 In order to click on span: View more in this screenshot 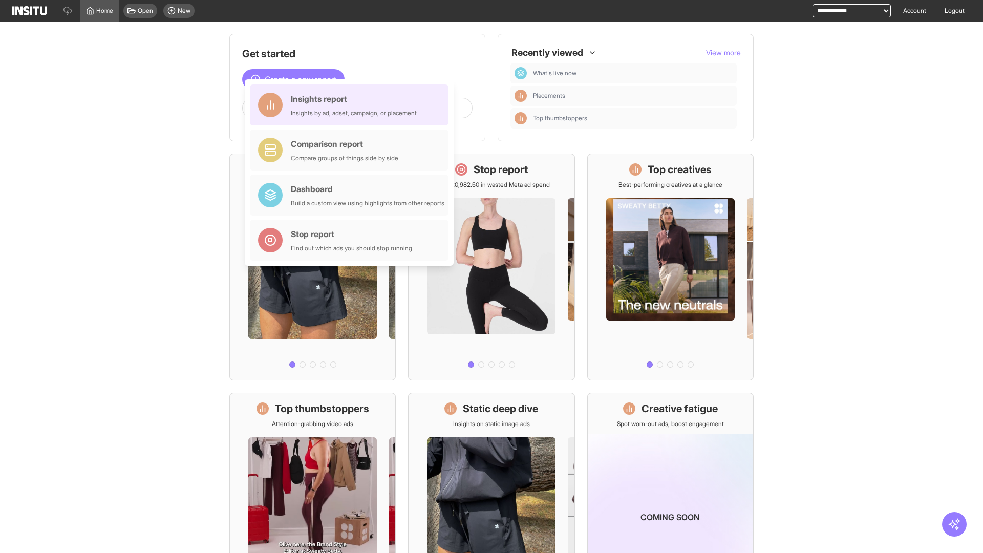, I will do `click(724, 52)`.